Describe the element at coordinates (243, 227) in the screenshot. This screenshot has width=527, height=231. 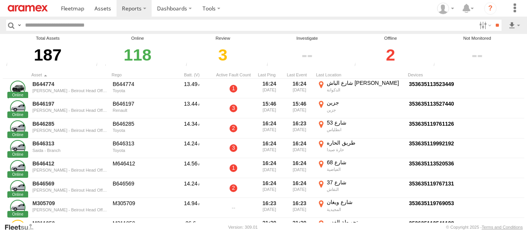
I see `div: Version: 309.01` at that location.